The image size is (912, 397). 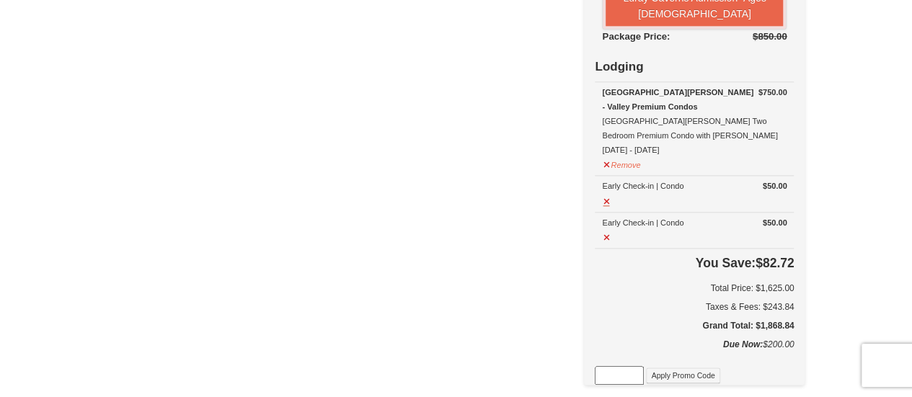 I want to click on div: Taxes & Fees: $243.84, so click(x=695, y=307).